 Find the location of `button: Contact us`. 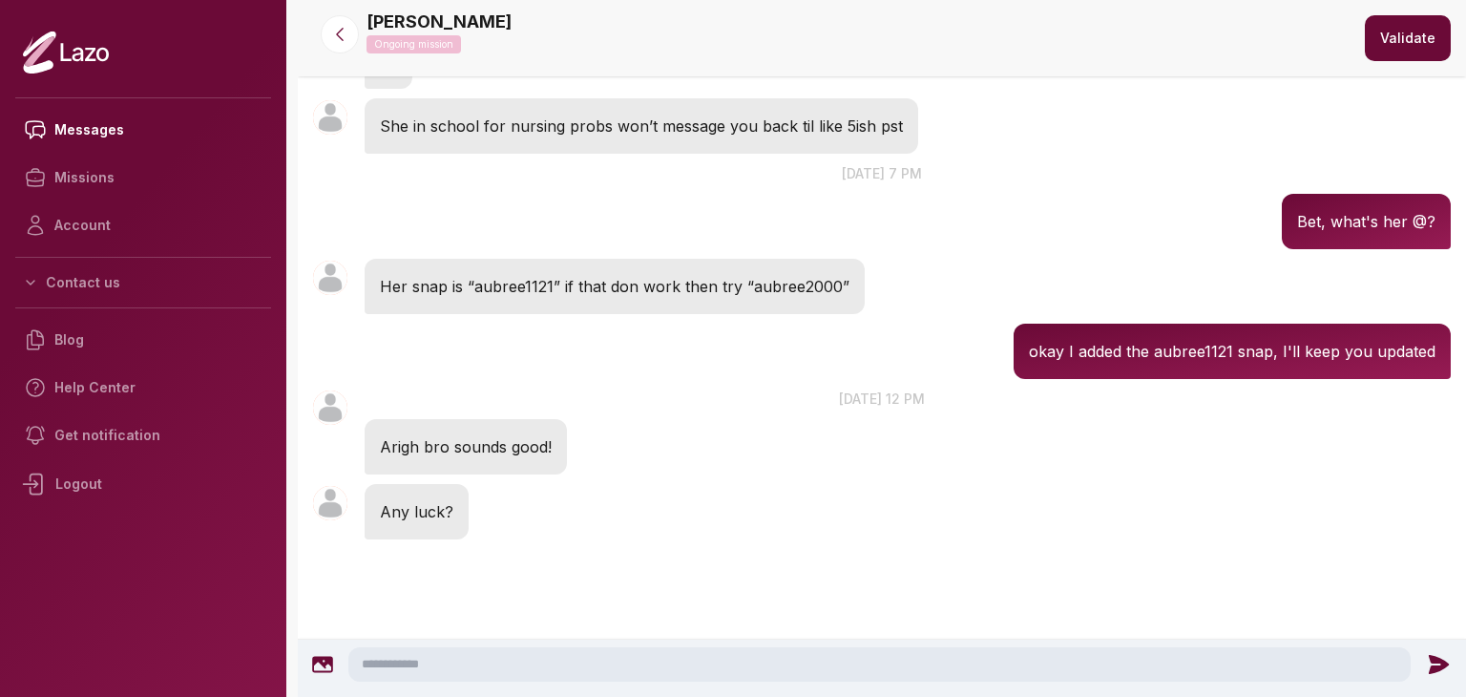

button: Contact us is located at coordinates (143, 283).